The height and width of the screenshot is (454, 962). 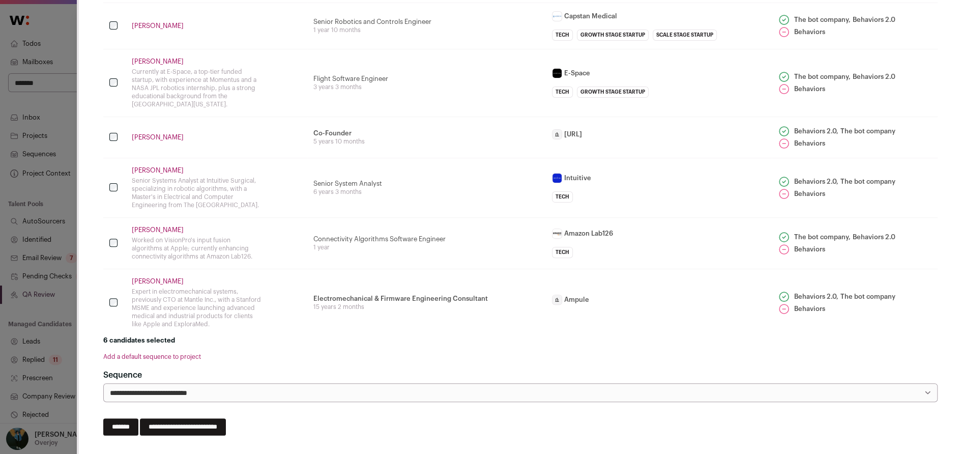 I want to click on div: Intuitive, so click(x=577, y=178).